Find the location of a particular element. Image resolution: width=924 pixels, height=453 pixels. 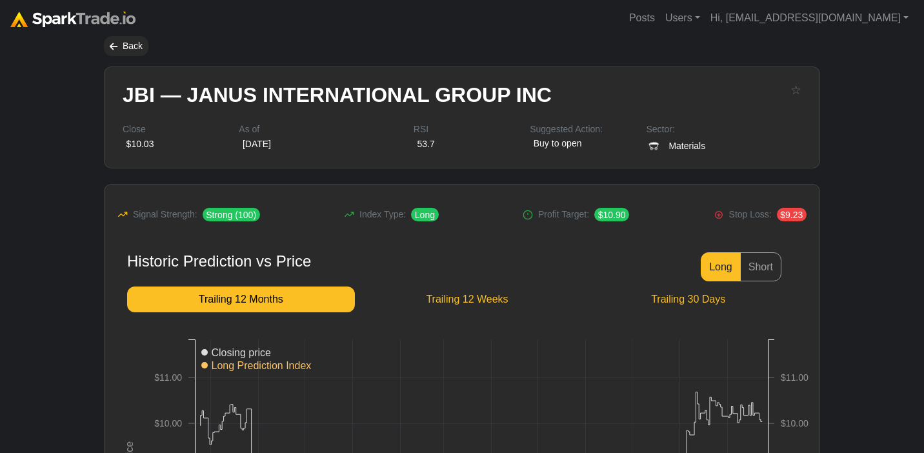

a: Trailing 12 Months is located at coordinates (241, 299).